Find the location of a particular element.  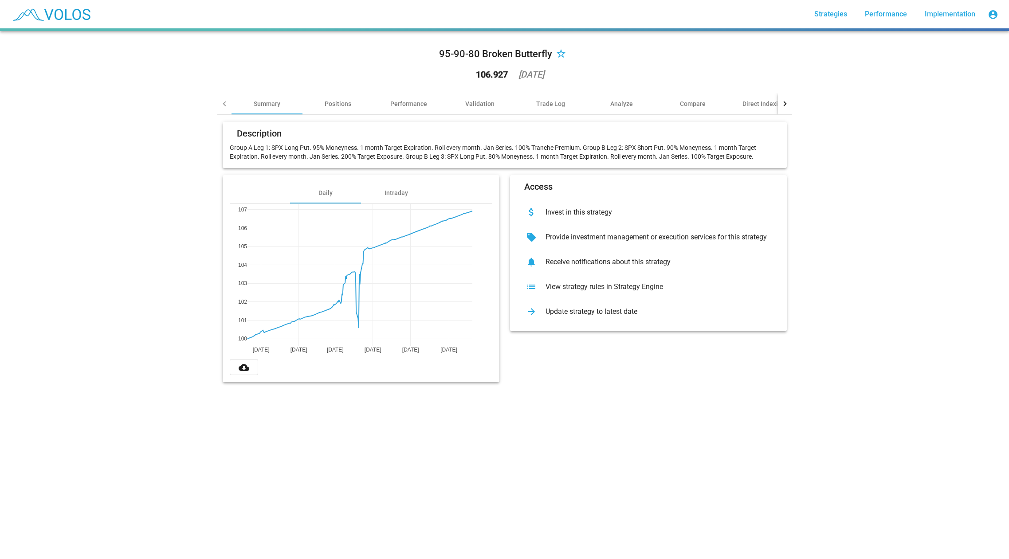

div: Performance is located at coordinates (408, 104).